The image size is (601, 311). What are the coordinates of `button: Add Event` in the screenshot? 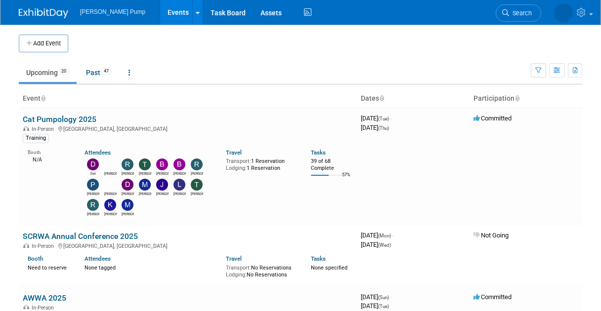 It's located at (44, 44).